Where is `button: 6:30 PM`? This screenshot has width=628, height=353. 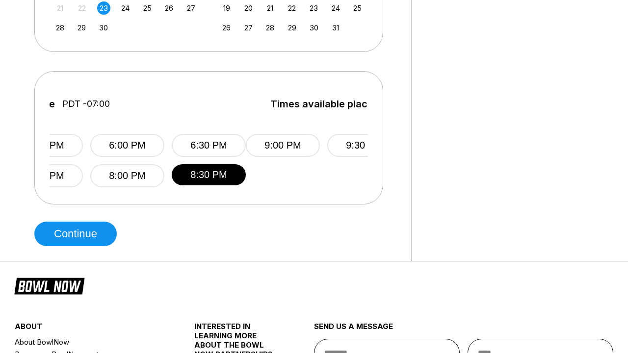
button: 6:30 PM is located at coordinates (208, 145).